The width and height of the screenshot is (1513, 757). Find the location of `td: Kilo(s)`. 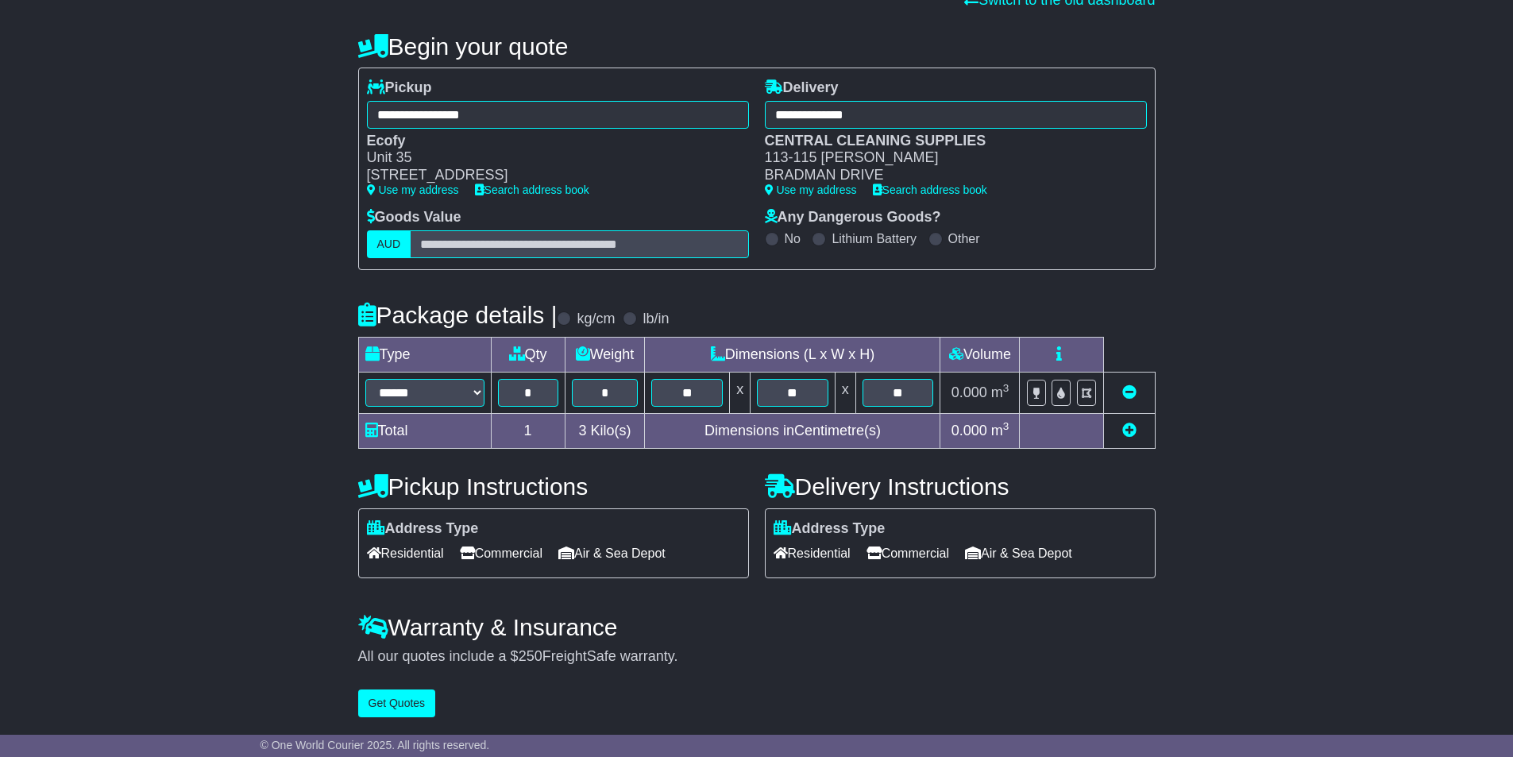

td: Kilo(s) is located at coordinates (604, 431).